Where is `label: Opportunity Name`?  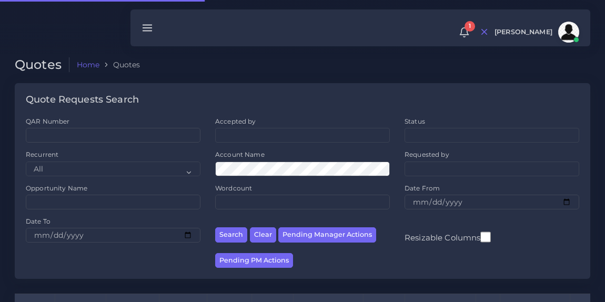 label: Opportunity Name is located at coordinates (56, 188).